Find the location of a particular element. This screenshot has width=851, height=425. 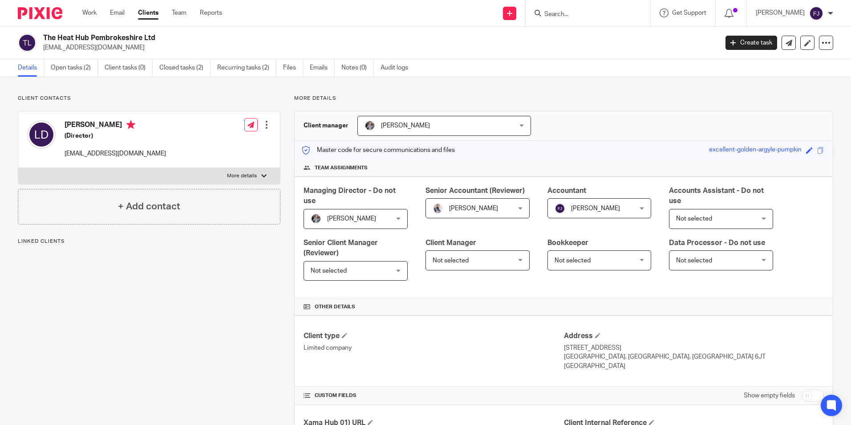

a: Audit logs is located at coordinates (398, 68).